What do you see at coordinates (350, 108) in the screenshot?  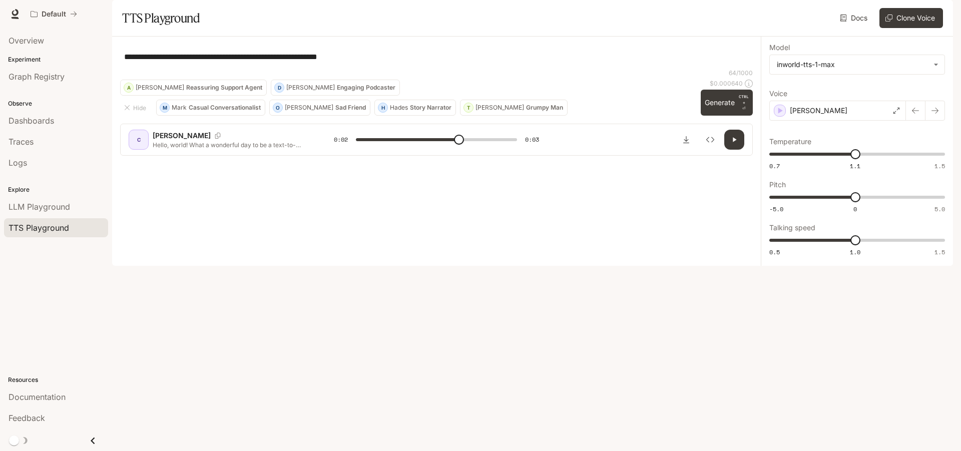 I see `p: Sad Friend` at bounding box center [350, 108].